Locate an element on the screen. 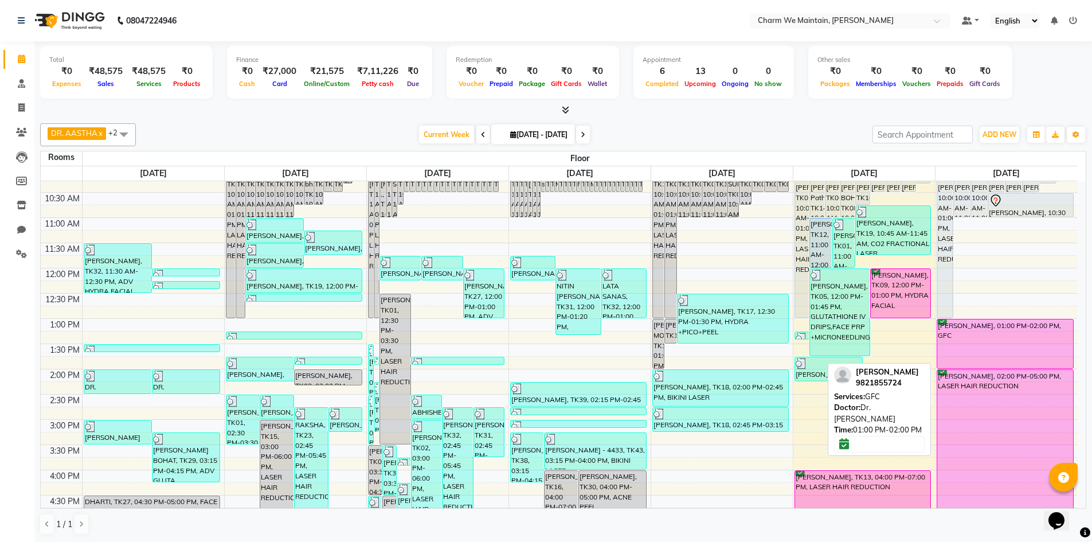 This screenshot has width=1092, height=542. span: GFC is located at coordinates (873, 396).